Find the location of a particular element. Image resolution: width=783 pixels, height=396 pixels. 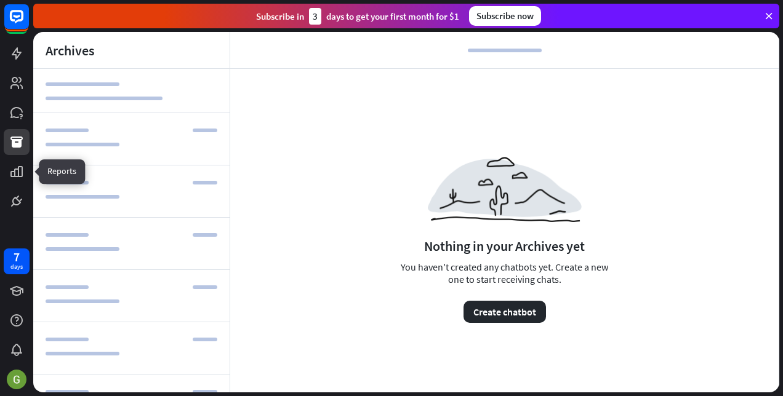

div: days is located at coordinates (17, 267).